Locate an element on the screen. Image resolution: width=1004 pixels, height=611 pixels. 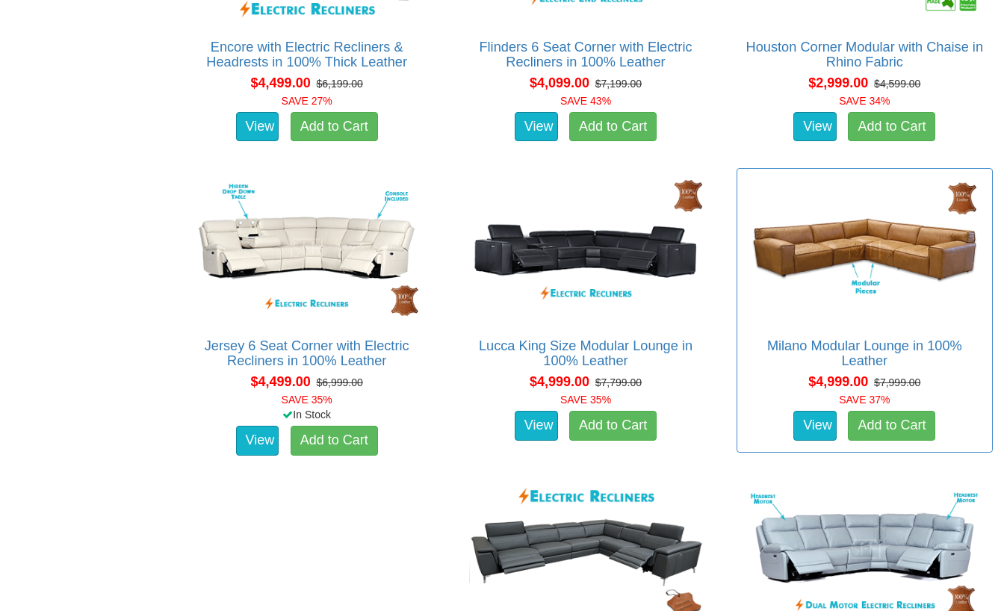
del: $7,199.00 is located at coordinates (618, 84).